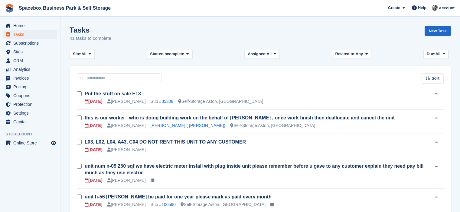 This screenshot has width=460, height=212. Describe the element at coordinates (351, 54) in the screenshot. I see `button: Related to: Any` at that location.